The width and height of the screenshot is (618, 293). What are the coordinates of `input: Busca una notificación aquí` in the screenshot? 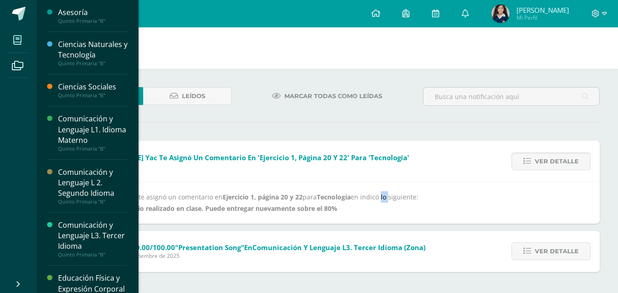 It's located at (511, 96).